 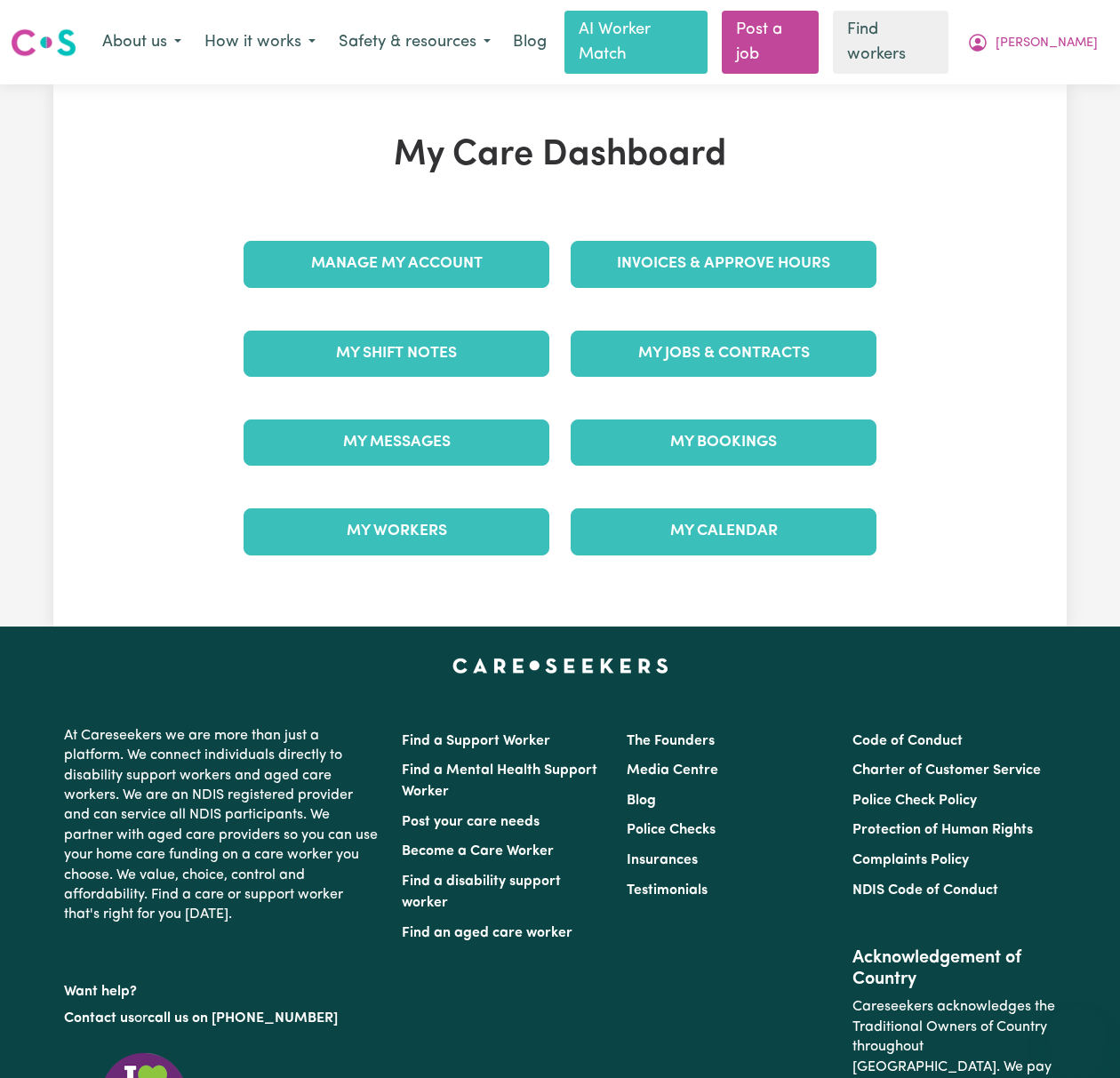 What do you see at coordinates (953, 969) in the screenshot?
I see `h2: Acknowledgement of Country` at bounding box center [953, 969].